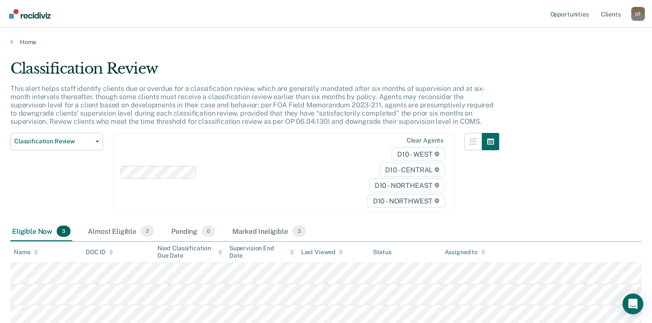 The image size is (652, 323). What do you see at coordinates (633, 304) in the screenshot?
I see `div: Open Intercom Messenger` at bounding box center [633, 304].